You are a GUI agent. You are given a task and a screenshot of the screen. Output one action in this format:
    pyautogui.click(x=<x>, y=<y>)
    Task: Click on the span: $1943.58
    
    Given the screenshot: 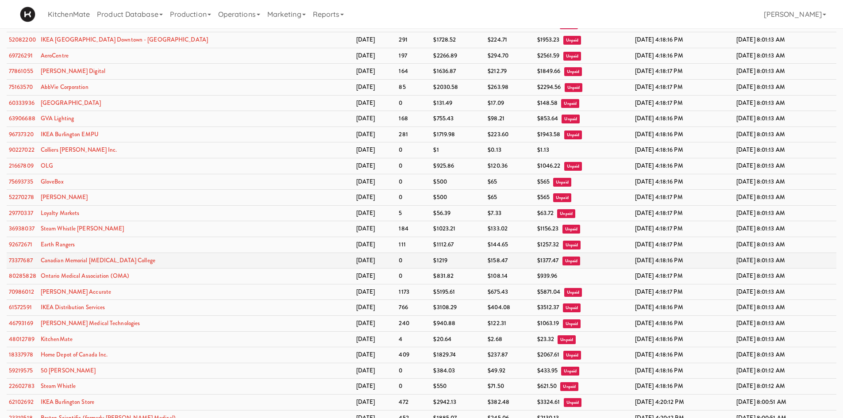 What is the action you would take?
    pyautogui.click(x=548, y=134)
    